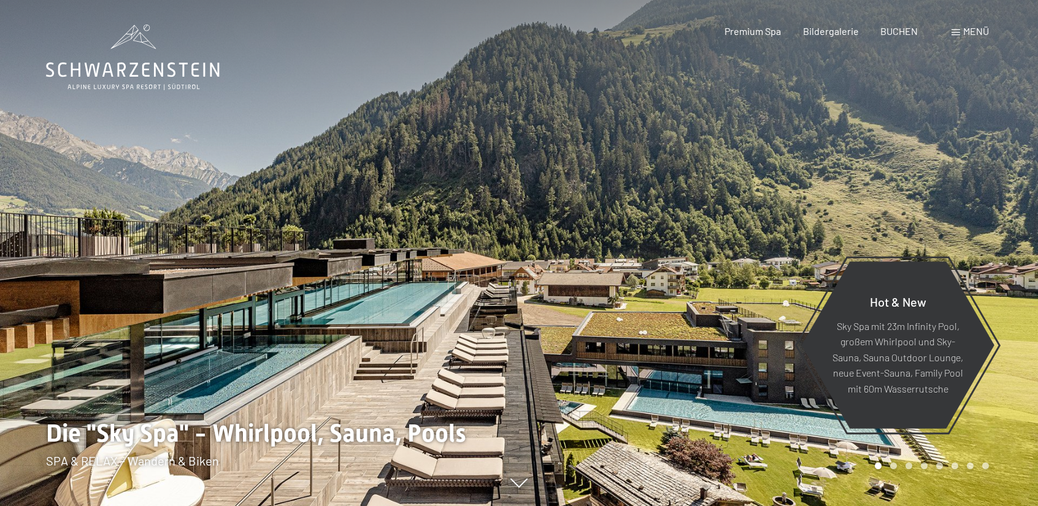 The width and height of the screenshot is (1038, 506). I want to click on div: Carousel Page 1 (Current Slide), so click(878, 466).